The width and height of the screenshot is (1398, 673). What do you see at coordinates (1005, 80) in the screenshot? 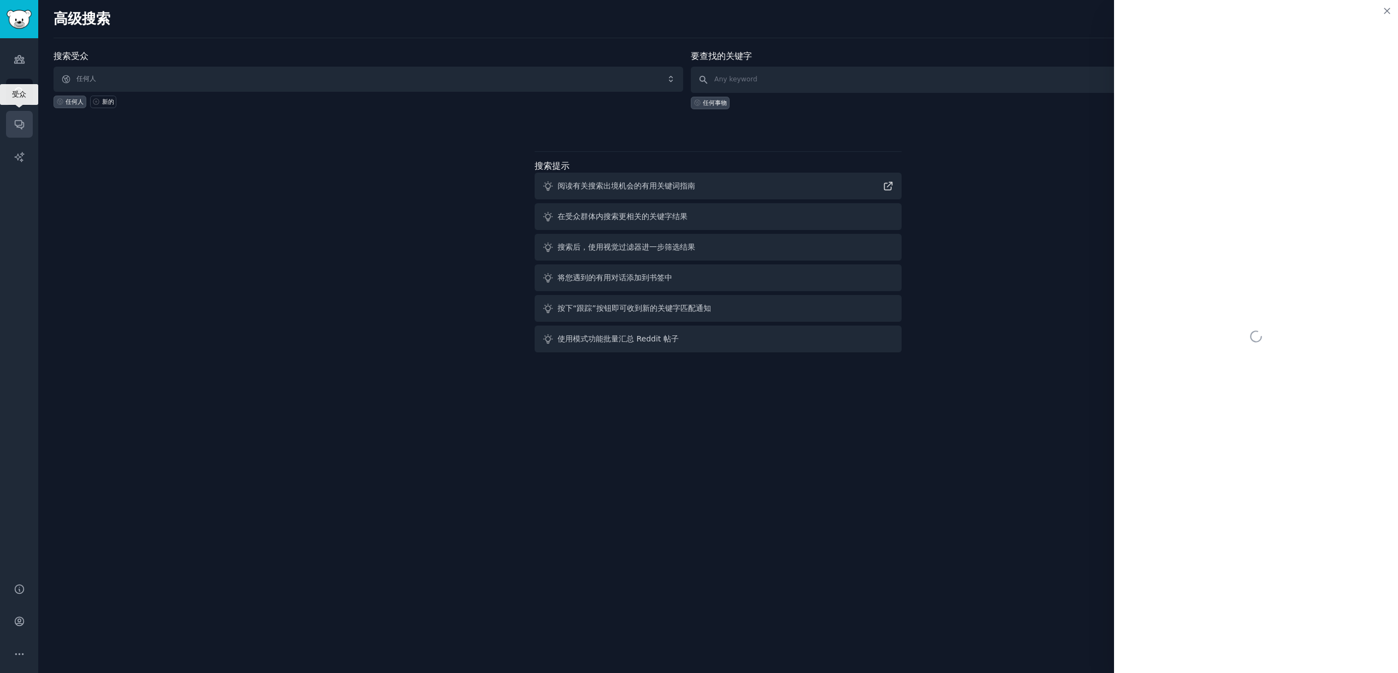
I see `input: Any keyword` at bounding box center [1005, 80].